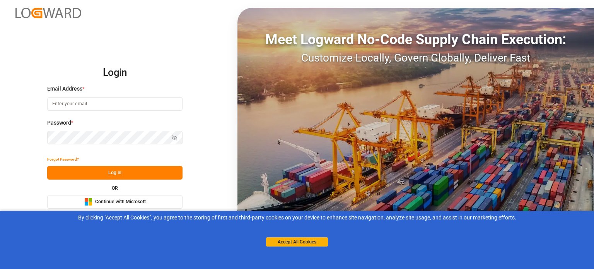  What do you see at coordinates (115, 202) in the screenshot?
I see `button: Continue with Microsoft` at bounding box center [115, 202].